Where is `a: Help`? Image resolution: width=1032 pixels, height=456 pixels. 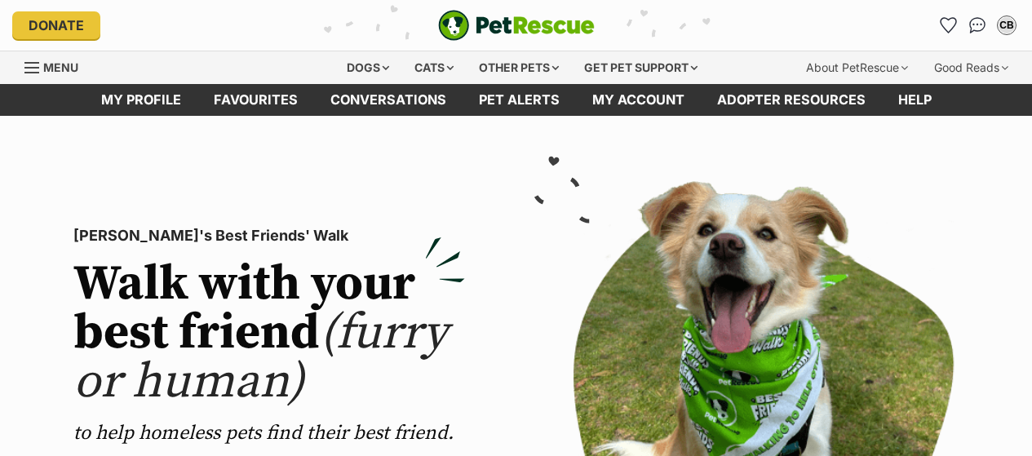
a: Help is located at coordinates (915, 100).